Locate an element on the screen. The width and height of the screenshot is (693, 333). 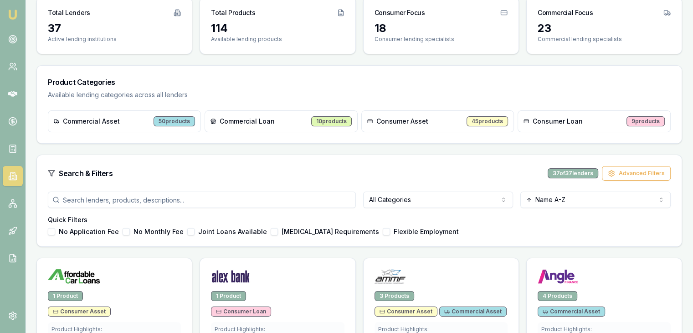
h3: Product Categories is located at coordinates (359, 82).